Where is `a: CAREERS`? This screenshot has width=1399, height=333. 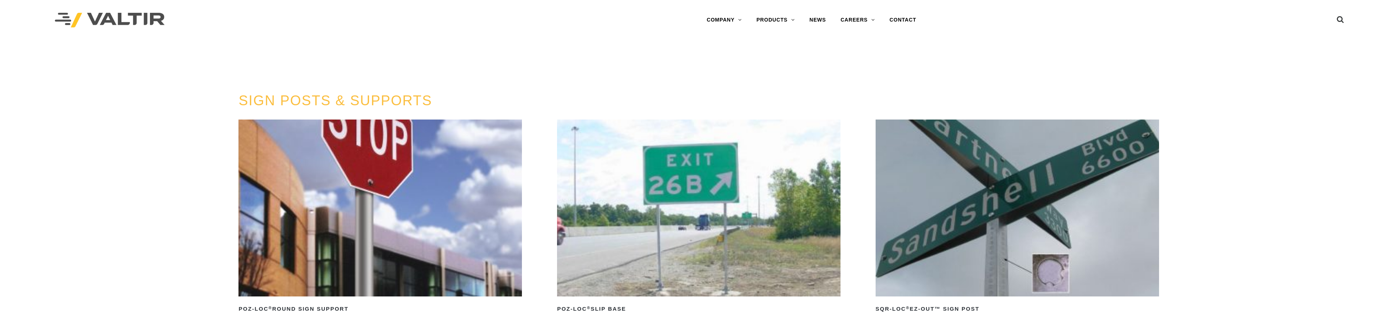 a: CAREERS is located at coordinates (858, 20).